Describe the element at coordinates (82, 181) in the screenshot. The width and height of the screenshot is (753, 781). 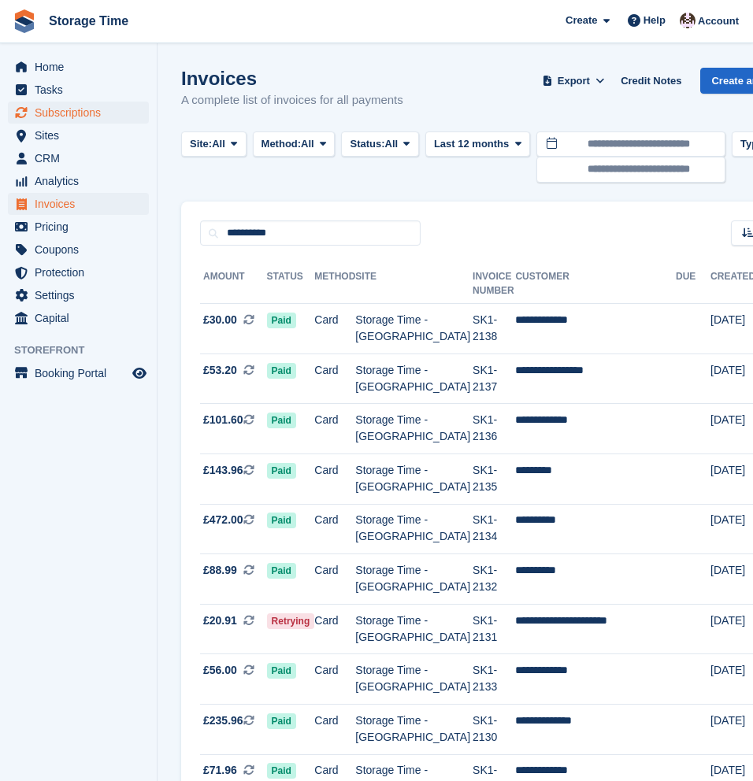
I see `span: Analytics` at that location.